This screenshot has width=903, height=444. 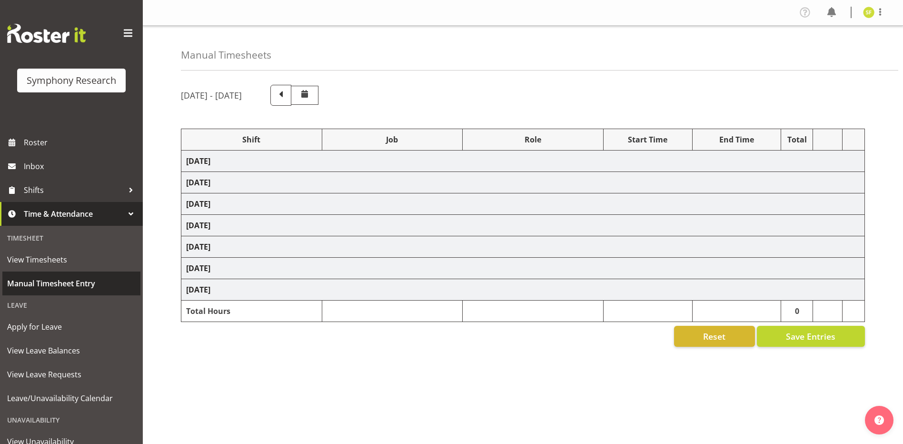 What do you see at coordinates (797, 139) in the screenshot?
I see `div: Total` at bounding box center [797, 139].